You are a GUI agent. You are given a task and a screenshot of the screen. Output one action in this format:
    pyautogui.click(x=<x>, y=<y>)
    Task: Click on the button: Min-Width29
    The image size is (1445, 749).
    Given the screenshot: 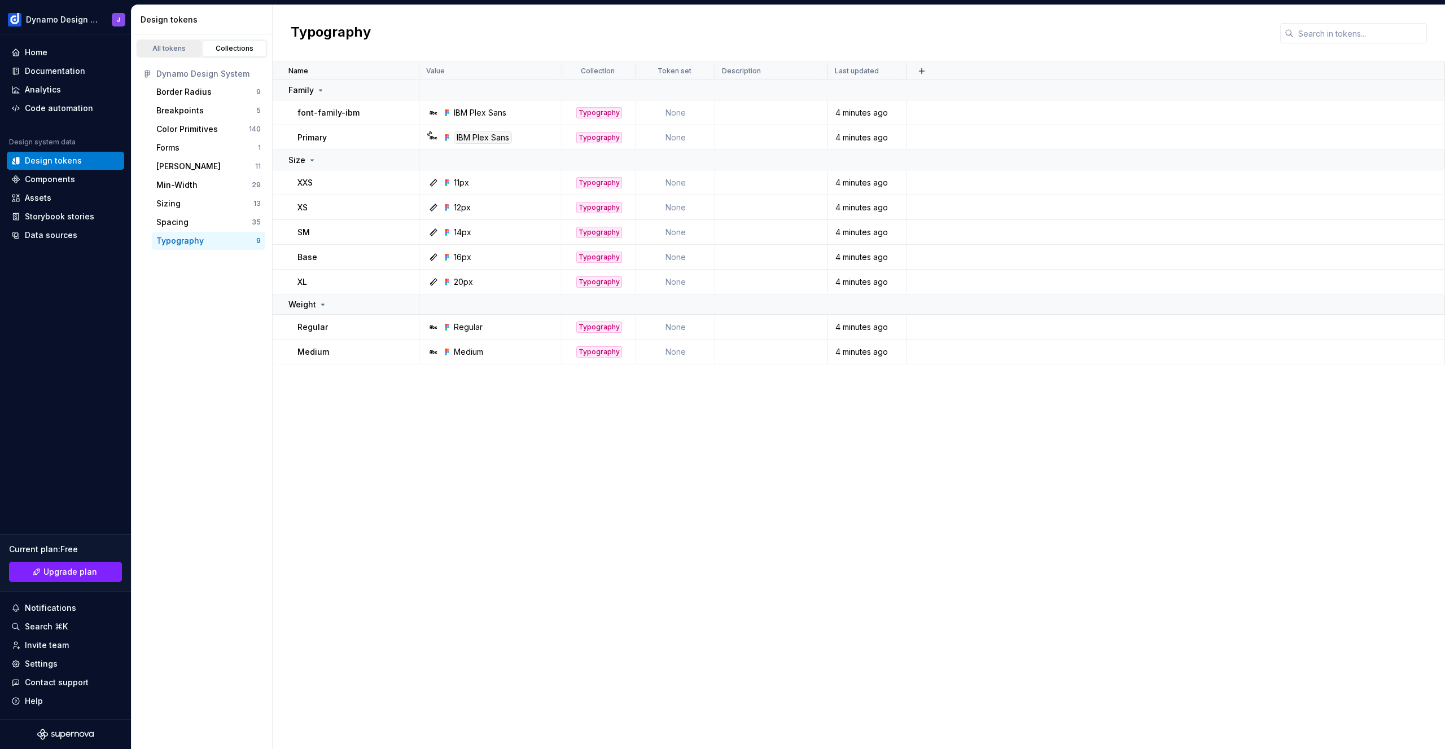 What is the action you would take?
    pyautogui.click(x=208, y=185)
    